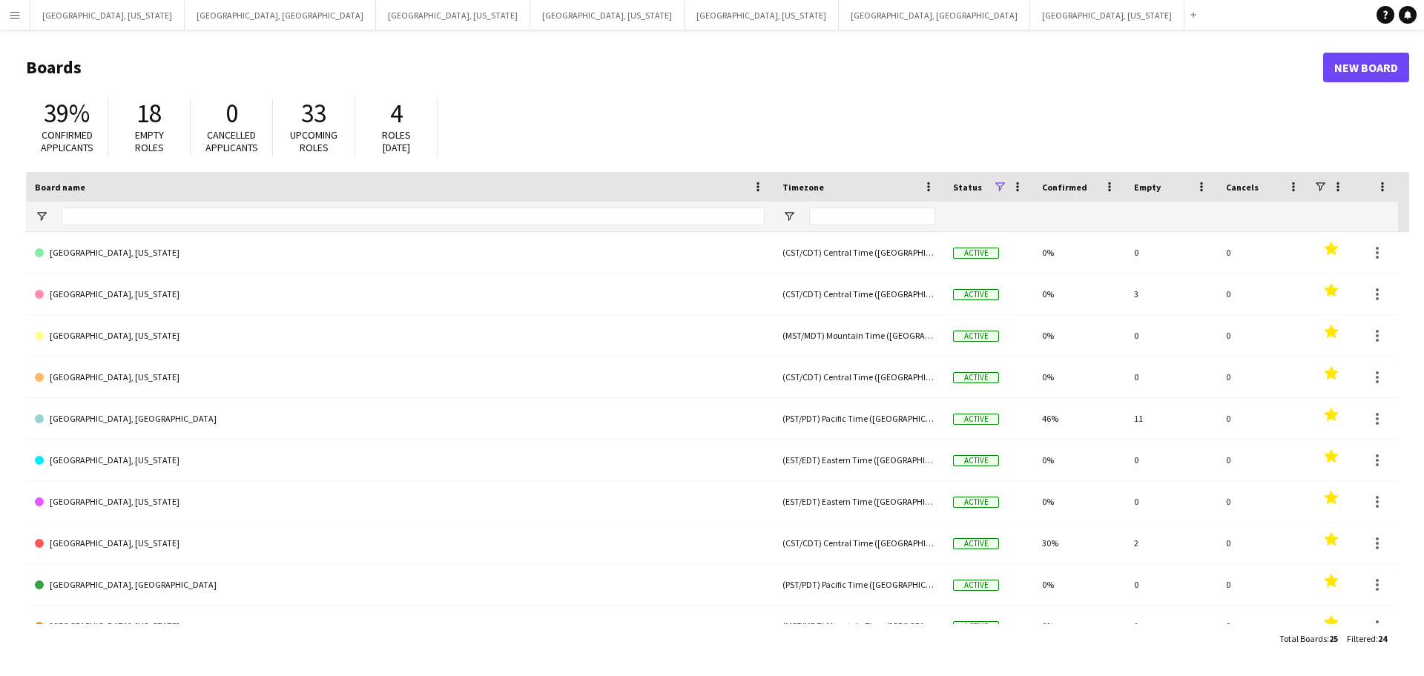  What do you see at coordinates (231, 141) in the screenshot?
I see `span: Cancelled applicants` at bounding box center [231, 141].